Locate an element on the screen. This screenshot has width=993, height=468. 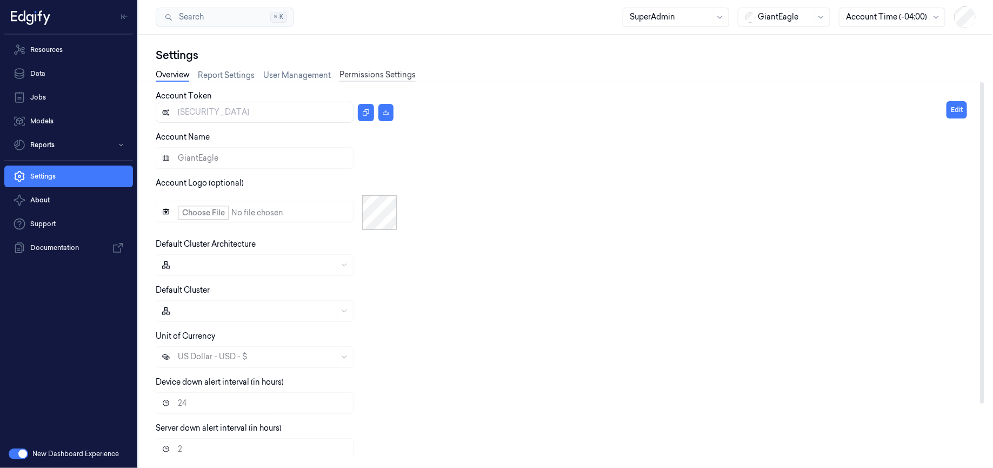
span: Search is located at coordinates (189, 17).